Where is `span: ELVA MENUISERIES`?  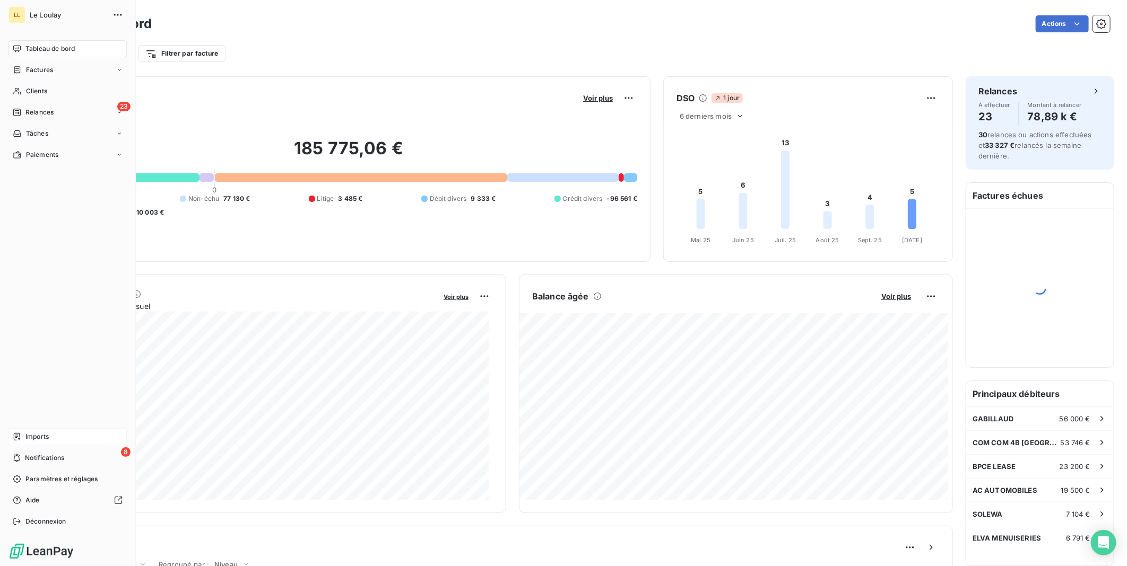 span: ELVA MENUISERIES is located at coordinates (1006, 538).